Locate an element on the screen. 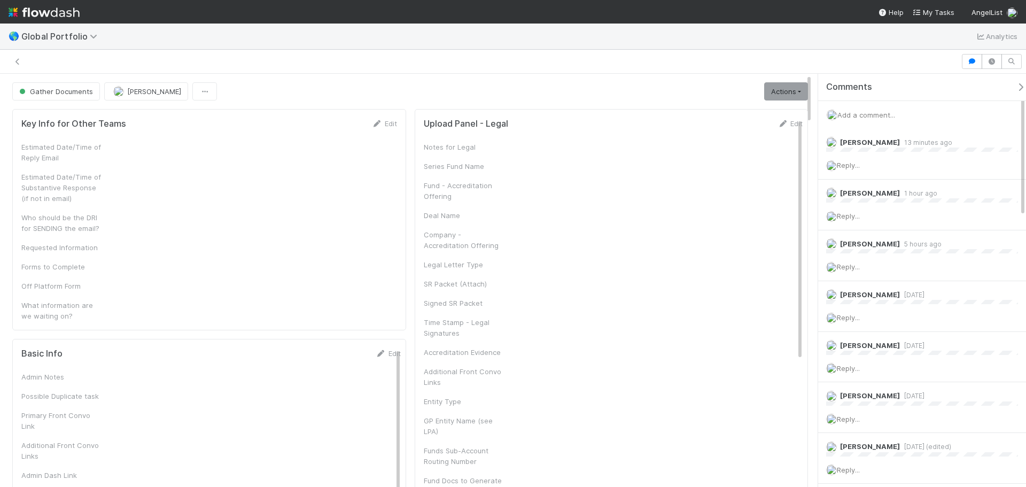 The image size is (1026, 487). div: Signed SR Packet is located at coordinates (464, 303).